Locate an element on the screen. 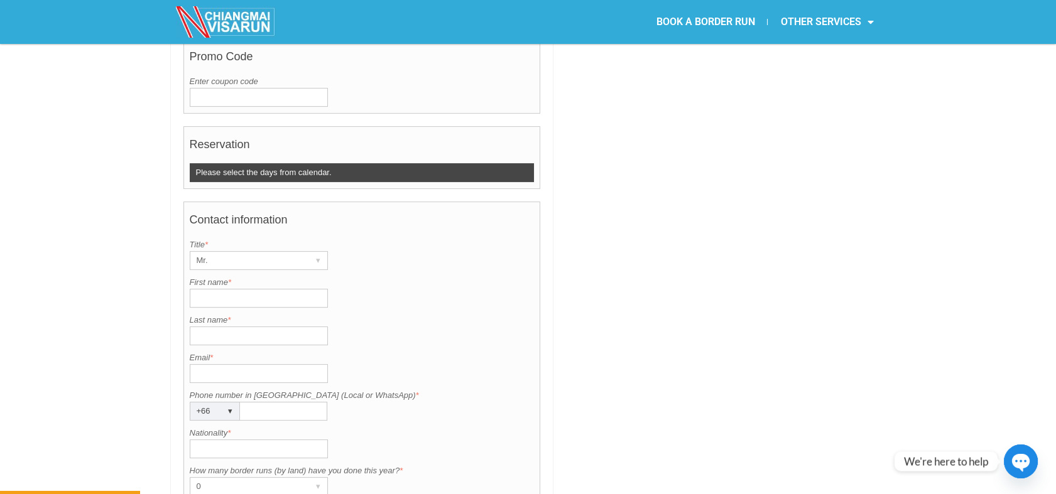 The image size is (1056, 494). h4: Contact information is located at coordinates (362, 223).